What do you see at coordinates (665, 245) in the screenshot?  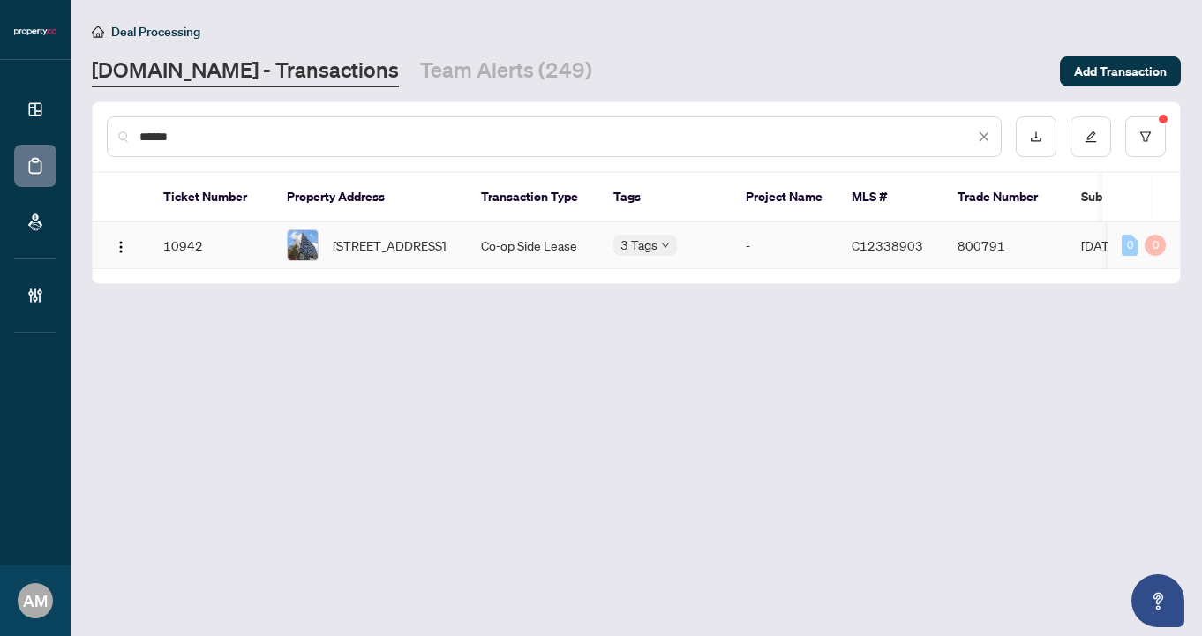 I see `span: down` at bounding box center [665, 245].